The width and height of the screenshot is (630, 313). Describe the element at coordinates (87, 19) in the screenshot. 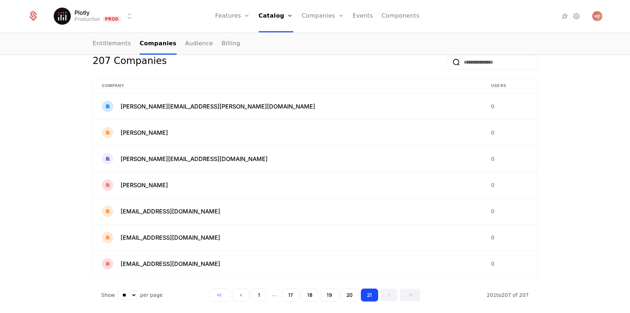

I see `div: Production` at that location.